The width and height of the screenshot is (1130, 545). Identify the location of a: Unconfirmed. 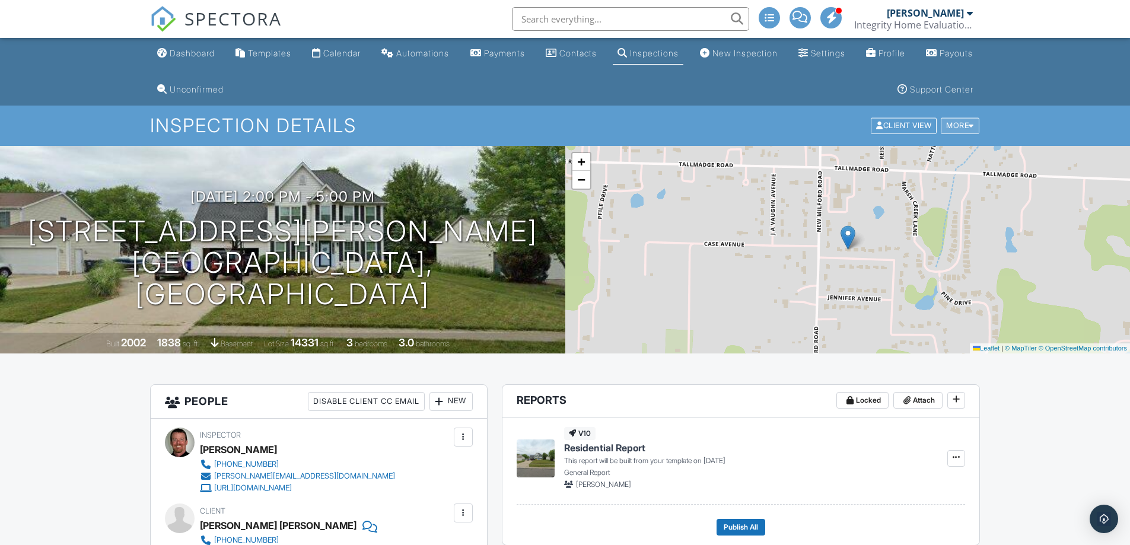
(190, 90).